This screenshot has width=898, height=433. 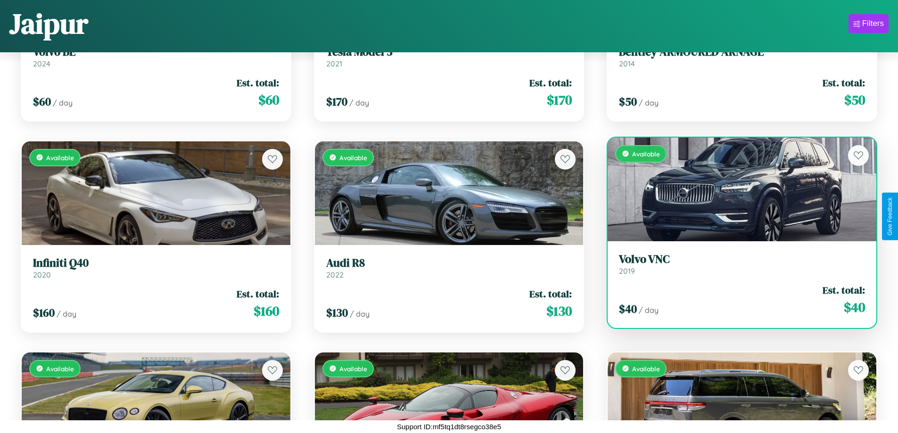 What do you see at coordinates (156, 52) in the screenshot?
I see `h3: Volvo BE` at bounding box center [156, 52].